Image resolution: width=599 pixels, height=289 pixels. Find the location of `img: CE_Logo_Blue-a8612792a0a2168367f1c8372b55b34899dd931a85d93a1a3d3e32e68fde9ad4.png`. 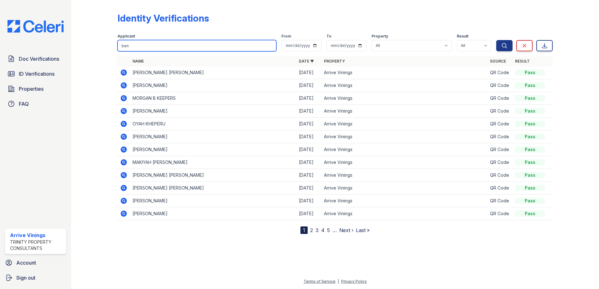

img: CE_Logo_Blue-a8612792a0a2168367f1c8372b55b34899dd931a85d93a1a3d3e32e68fde9ad4.png is located at coordinates (35, 26).